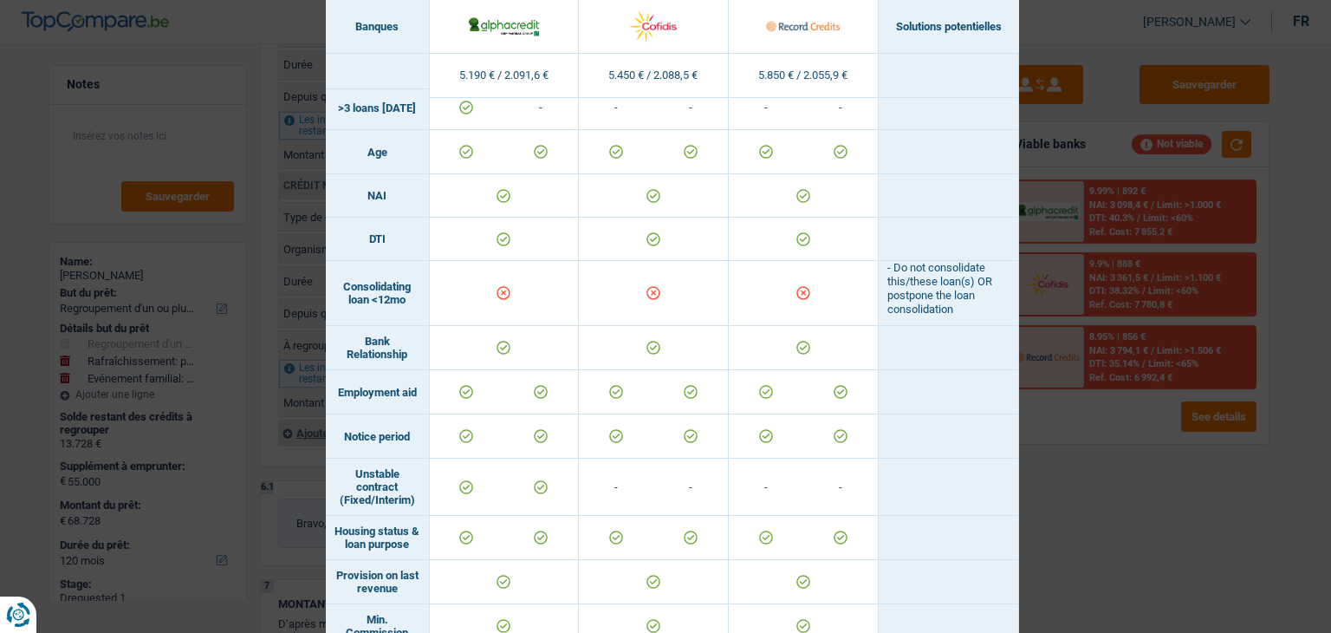 This screenshot has height=633, width=1331. What do you see at coordinates (378, 152) in the screenshot?
I see `td: Age` at bounding box center [378, 152].